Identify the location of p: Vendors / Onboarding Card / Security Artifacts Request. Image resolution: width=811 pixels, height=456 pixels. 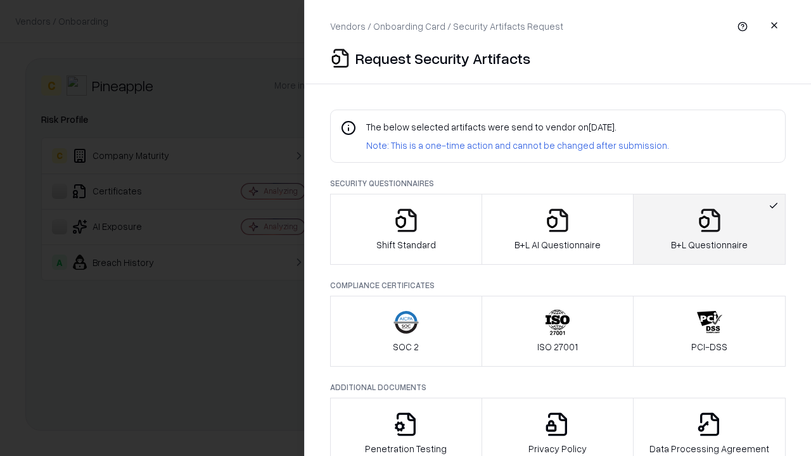
(447, 26).